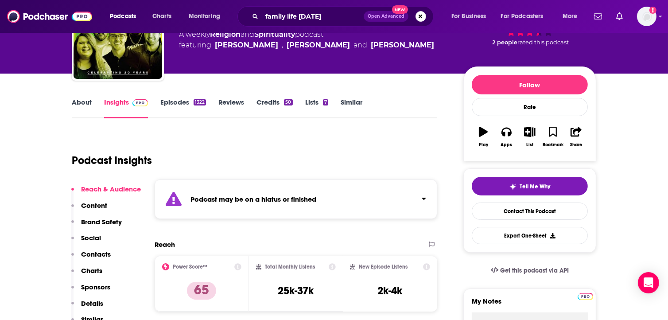 The width and height of the screenshot is (668, 320). What do you see at coordinates (50, 16) in the screenshot?
I see `a: Podchaser - Follow, Share and Rate Podcasts` at bounding box center [50, 16].